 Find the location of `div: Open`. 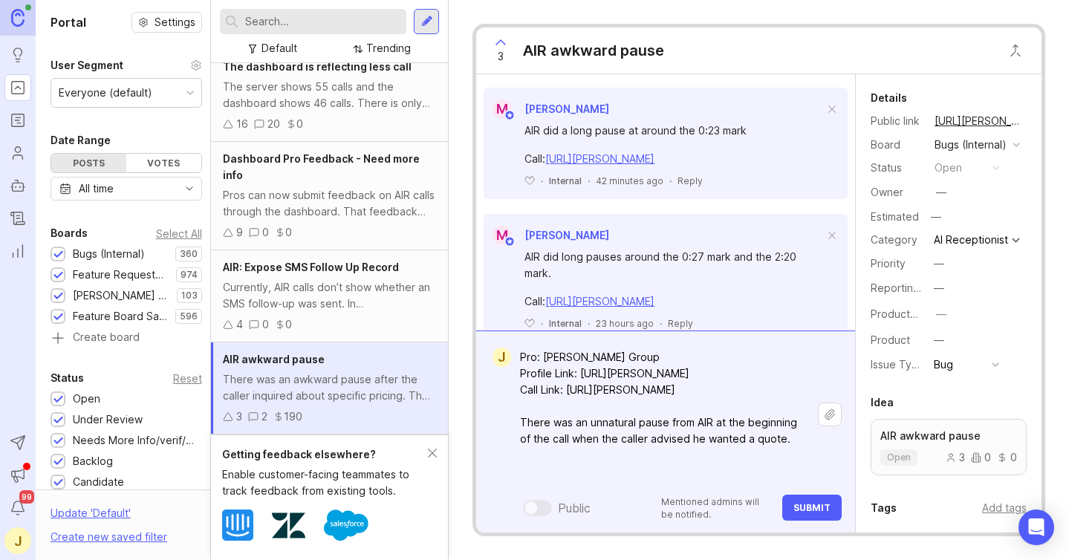

div: Open is located at coordinates (86, 399).